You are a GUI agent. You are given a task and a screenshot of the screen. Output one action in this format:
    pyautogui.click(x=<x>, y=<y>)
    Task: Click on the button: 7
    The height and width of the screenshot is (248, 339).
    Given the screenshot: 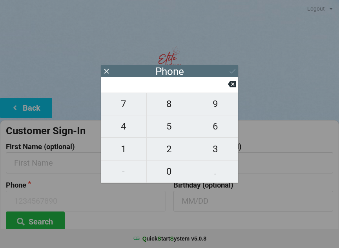 What is the action you would take?
    pyautogui.click(x=123, y=104)
    